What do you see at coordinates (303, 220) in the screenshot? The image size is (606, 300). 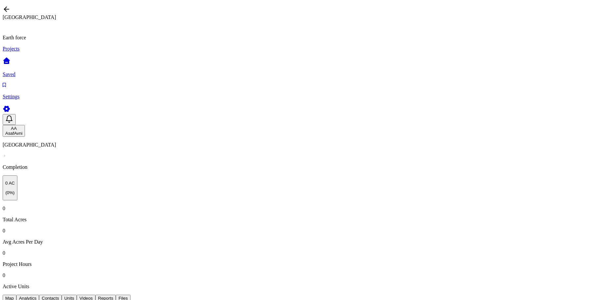 I see `p: Total Acres` at bounding box center [303, 220].